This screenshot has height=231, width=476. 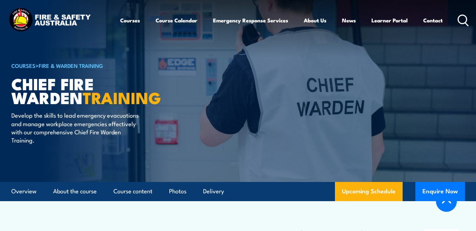 I want to click on a: Photos, so click(x=178, y=191).